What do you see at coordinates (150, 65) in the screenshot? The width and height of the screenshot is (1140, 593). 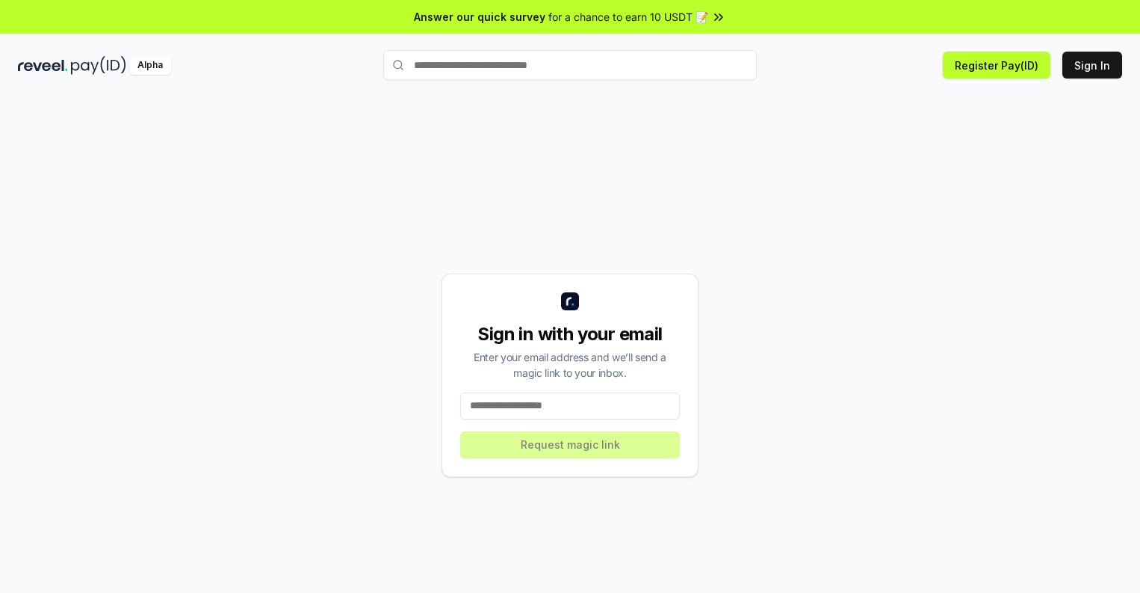 I see `div: Alpha` at bounding box center [150, 65].